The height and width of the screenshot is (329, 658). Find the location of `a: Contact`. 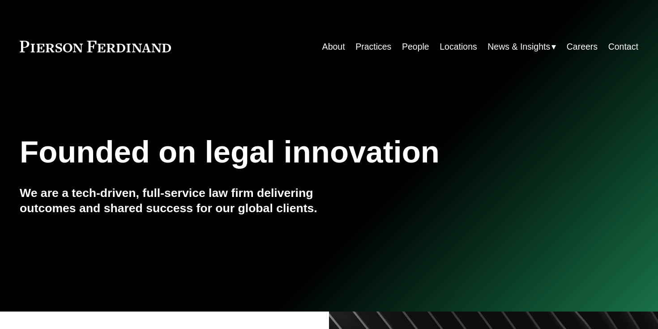

a: Contact is located at coordinates (623, 47).